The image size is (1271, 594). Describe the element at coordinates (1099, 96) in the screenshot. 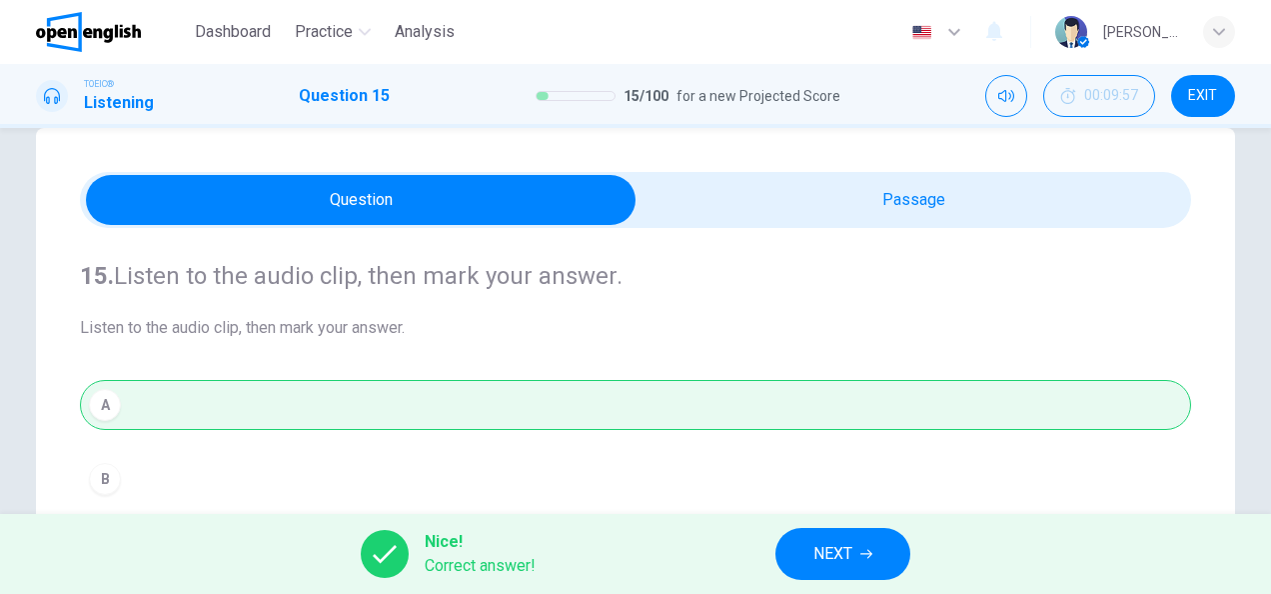

I see `button: 00:09:57` at that location.